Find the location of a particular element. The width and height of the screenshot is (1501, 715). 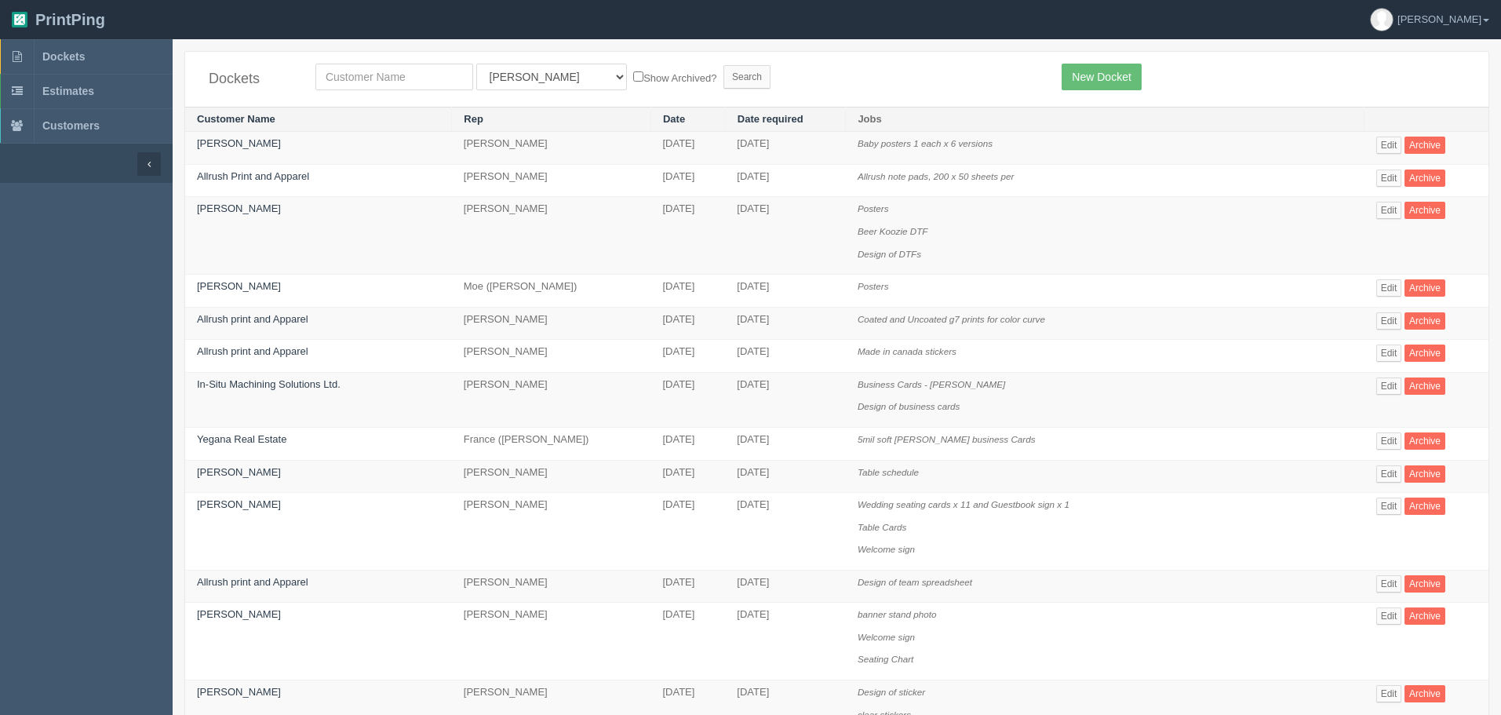

a: Allrush Print and Apparel is located at coordinates (253, 176).